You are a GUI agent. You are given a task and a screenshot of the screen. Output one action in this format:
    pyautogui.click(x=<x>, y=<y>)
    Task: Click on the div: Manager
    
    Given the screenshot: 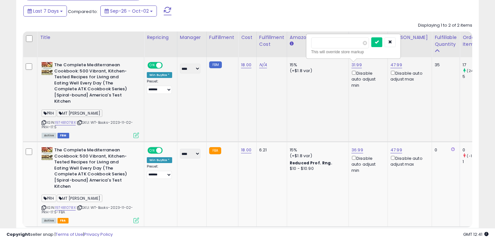 What is the action you would take?
    pyautogui.click(x=192, y=37)
    